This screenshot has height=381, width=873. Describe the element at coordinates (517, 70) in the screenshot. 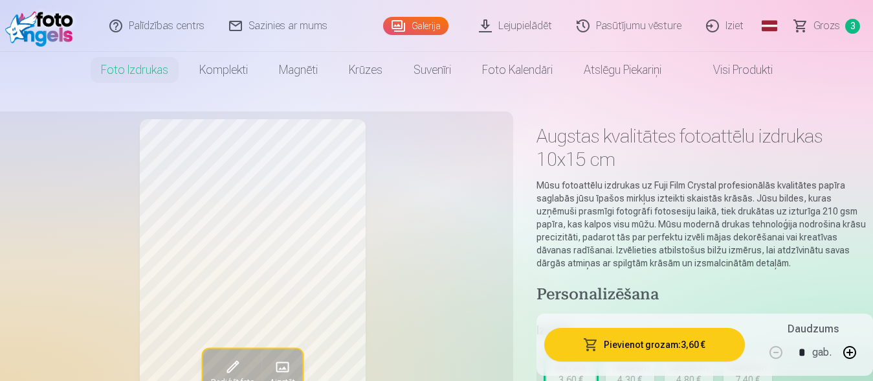

I see `a: Foto kalendāri` at that location.